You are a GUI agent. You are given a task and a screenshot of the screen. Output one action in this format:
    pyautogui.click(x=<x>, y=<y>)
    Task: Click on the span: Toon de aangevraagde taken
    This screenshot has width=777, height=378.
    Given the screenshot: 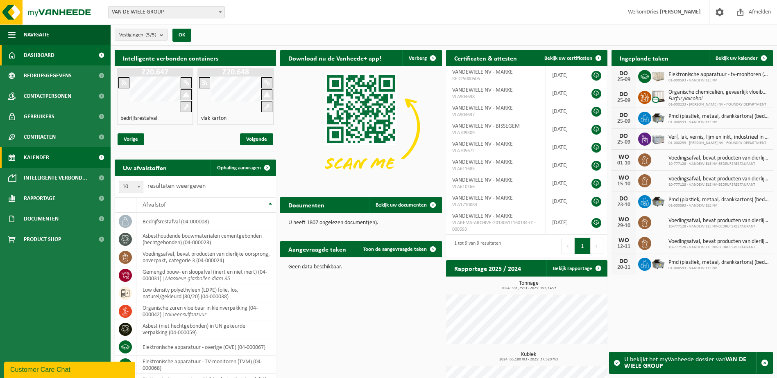 What is the action you would take?
    pyautogui.click(x=395, y=249)
    